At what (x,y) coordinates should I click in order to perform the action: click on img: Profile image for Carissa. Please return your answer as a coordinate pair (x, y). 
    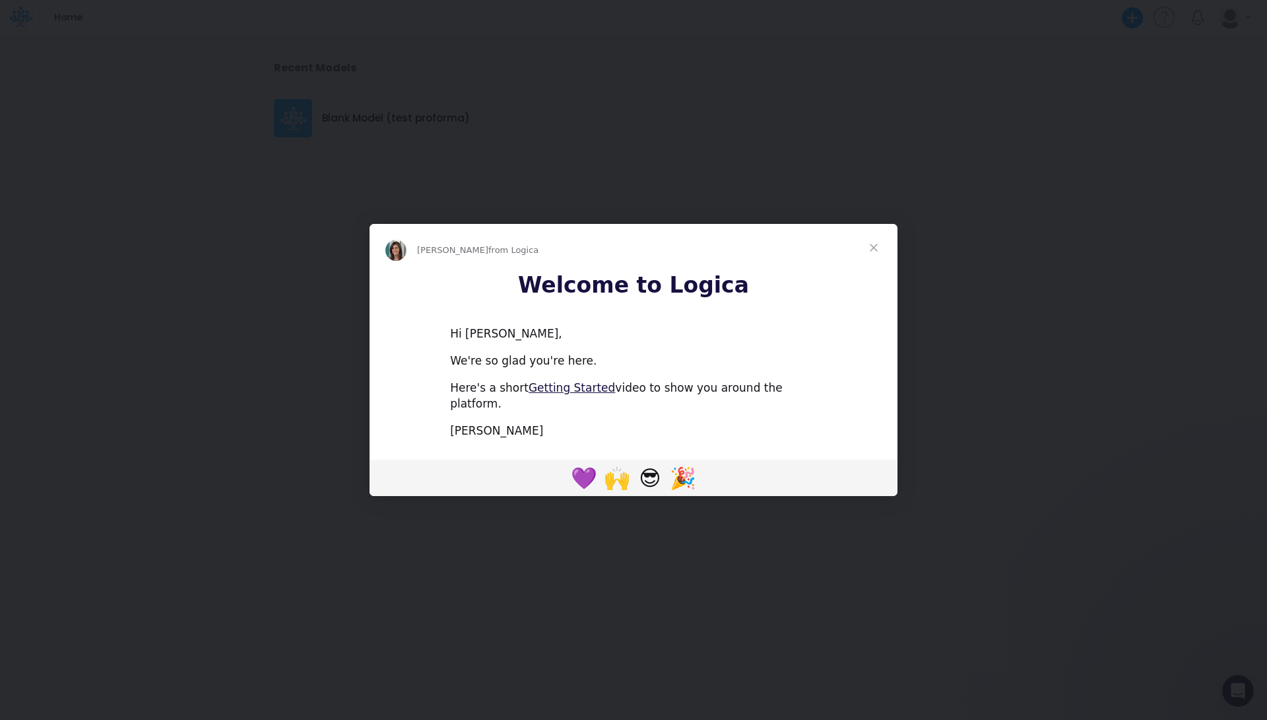
    Looking at the image, I should click on (396, 250).